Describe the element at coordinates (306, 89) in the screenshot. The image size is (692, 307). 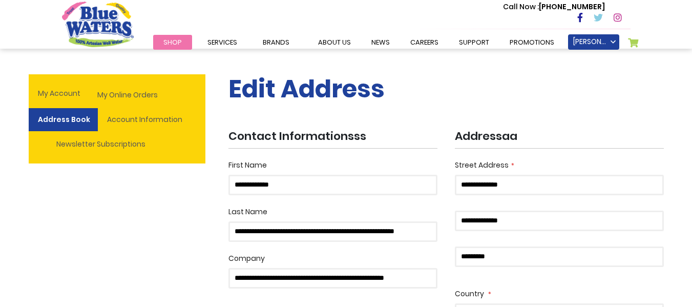
I see `span: Edit Address` at that location.